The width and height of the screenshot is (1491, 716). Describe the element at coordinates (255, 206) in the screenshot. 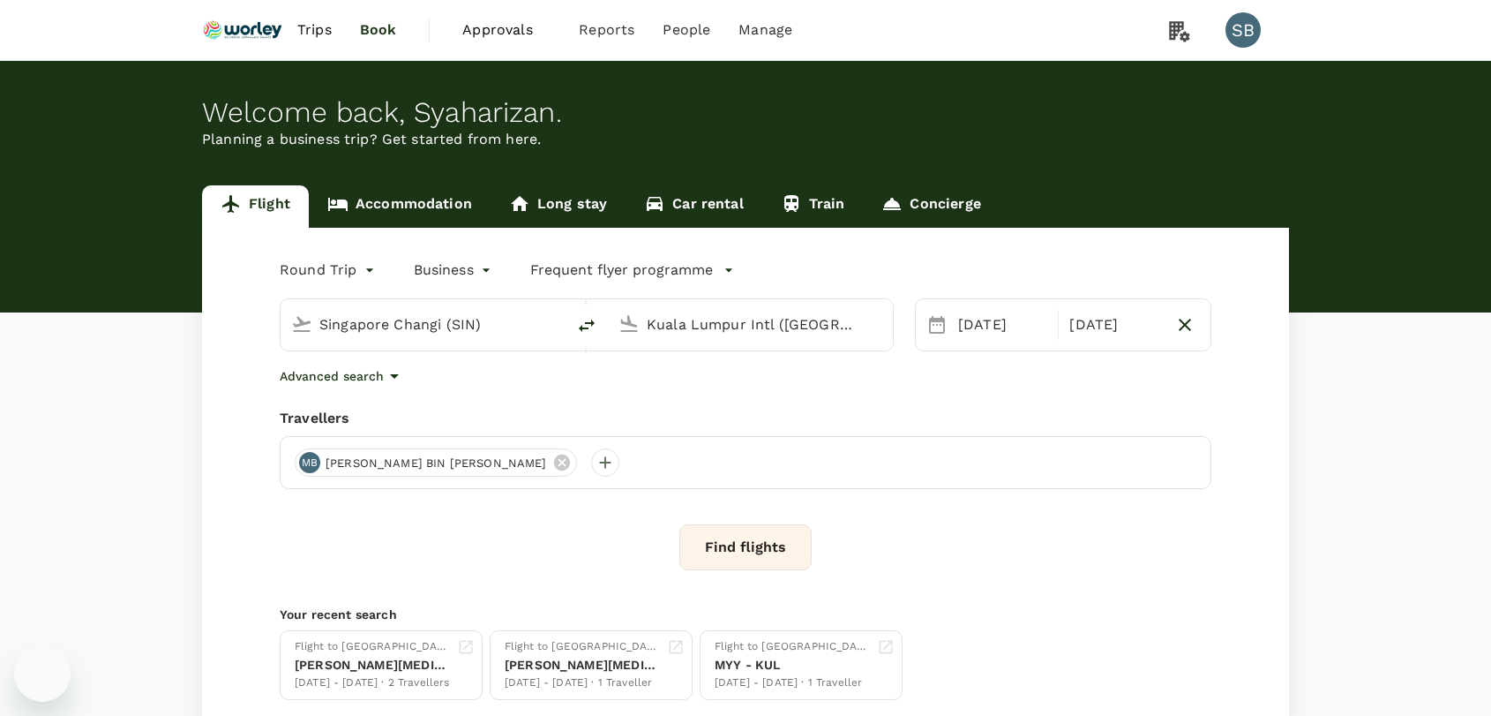

I see `a: Flight` at that location.